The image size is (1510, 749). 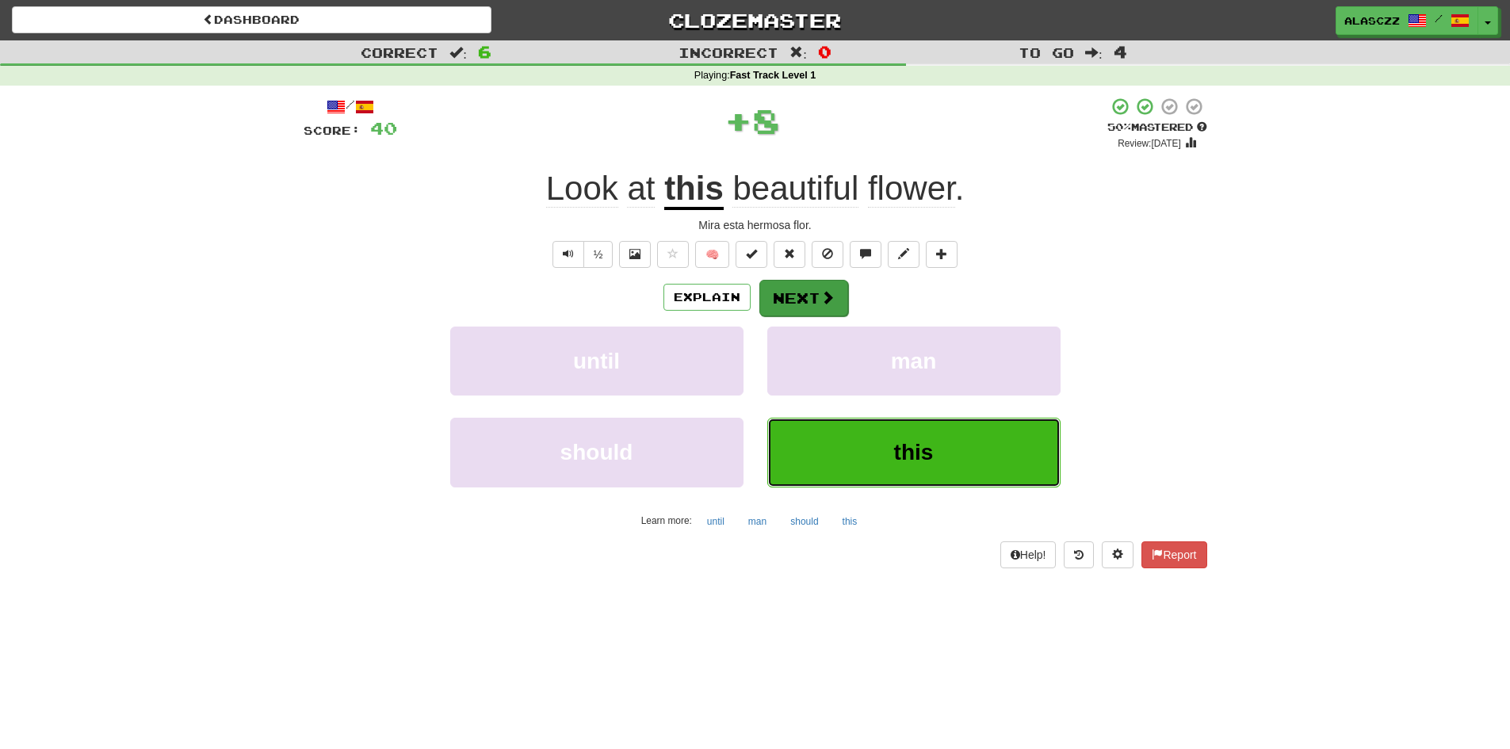 What do you see at coordinates (1407, 21) in the screenshot?
I see `a: Alasczz /` at bounding box center [1407, 21].